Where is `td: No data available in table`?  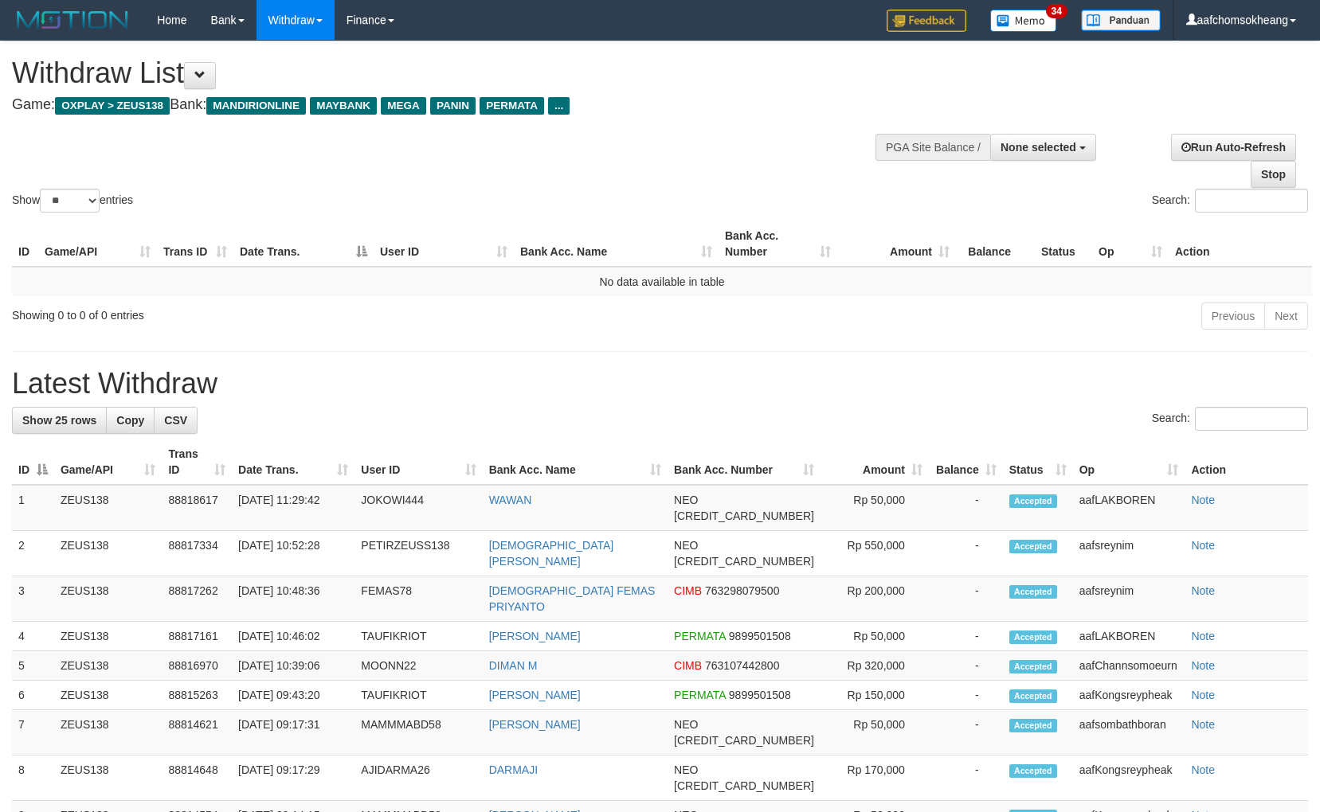
td: No data available in table is located at coordinates (662, 281).